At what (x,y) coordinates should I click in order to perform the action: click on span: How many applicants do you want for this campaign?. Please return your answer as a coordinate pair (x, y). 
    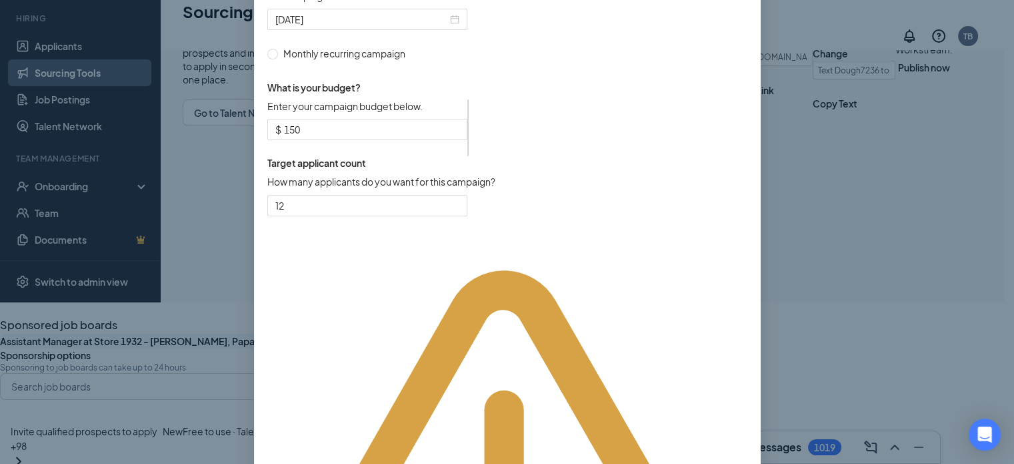
    Looking at the image, I should click on (381, 181).